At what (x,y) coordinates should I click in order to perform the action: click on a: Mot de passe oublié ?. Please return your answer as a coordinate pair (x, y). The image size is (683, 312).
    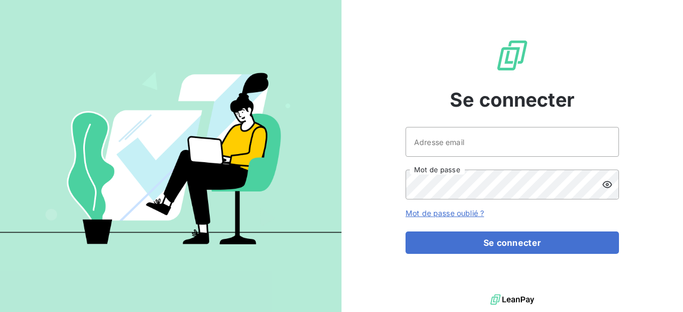
    Looking at the image, I should click on (444, 213).